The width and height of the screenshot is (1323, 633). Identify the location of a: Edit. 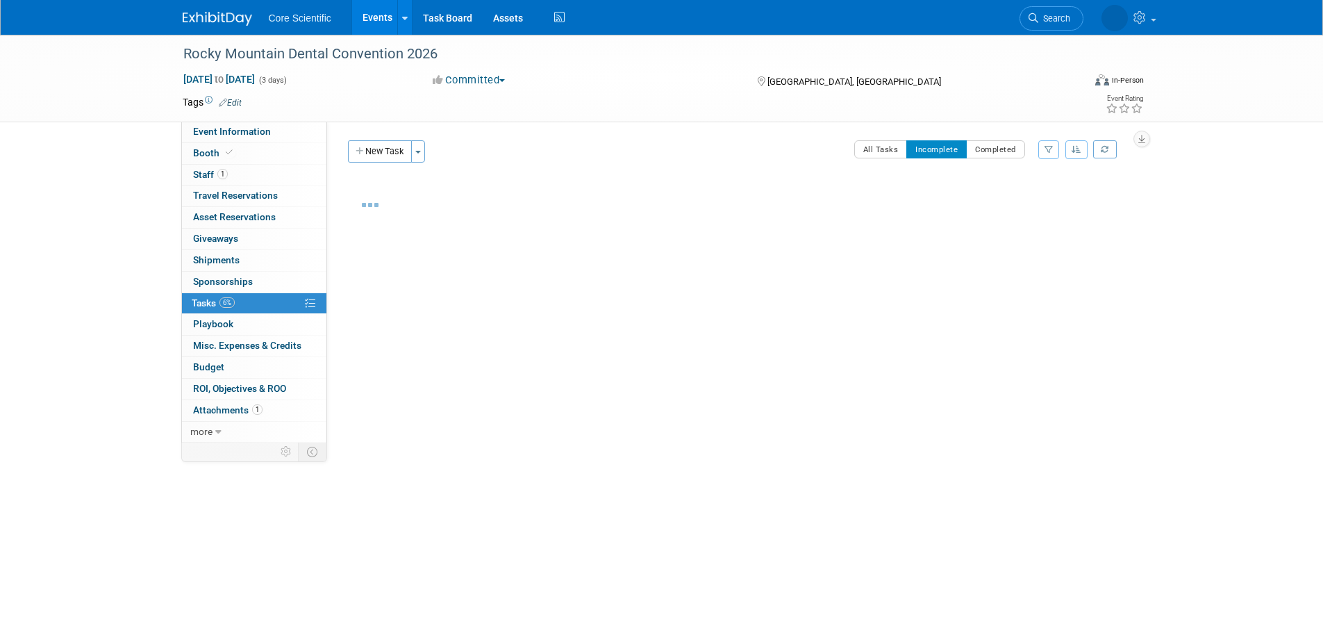
(230, 103).